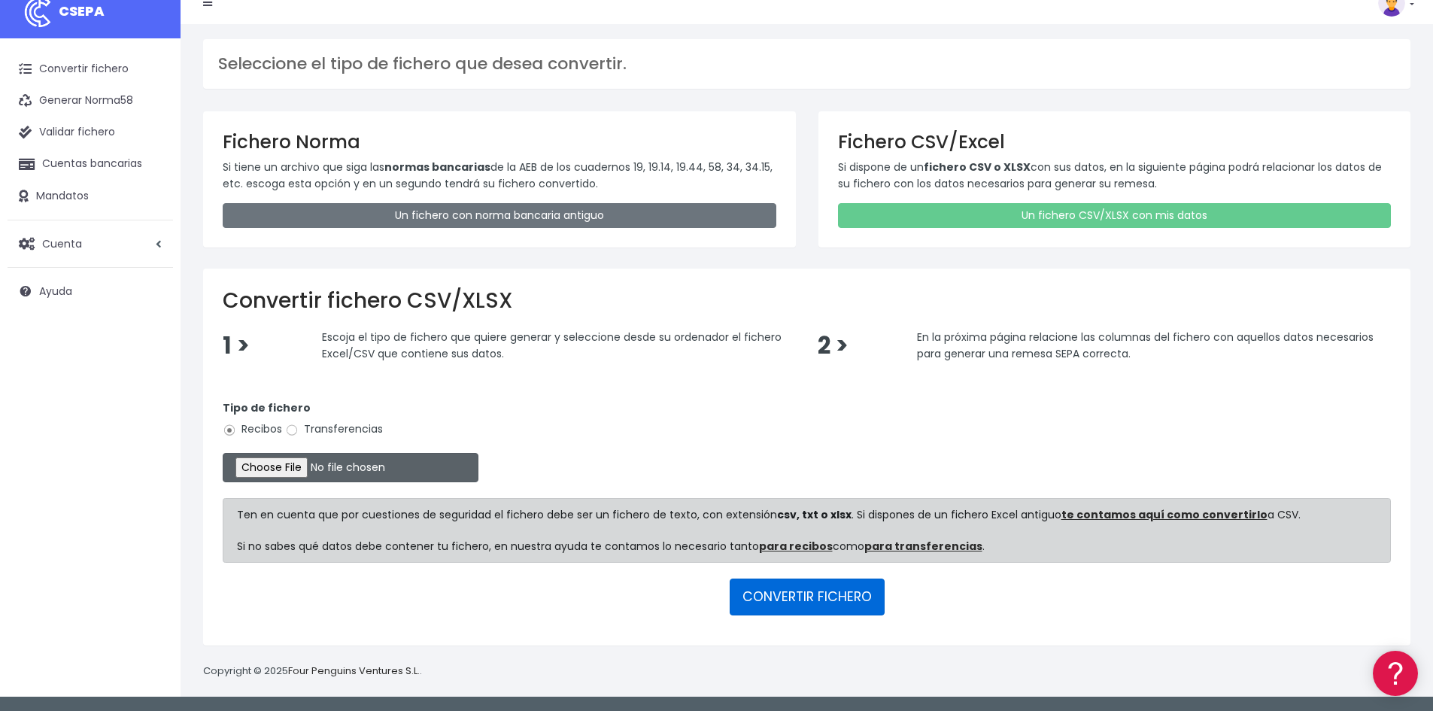  Describe the element at coordinates (62, 243) in the screenshot. I see `span: Cuenta` at that location.